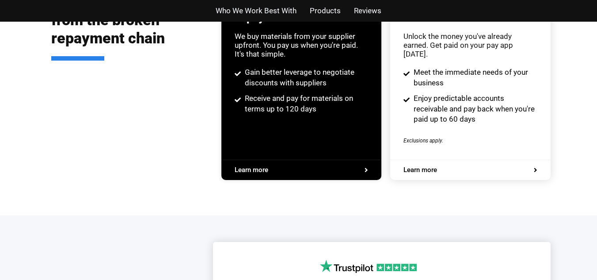 This screenshot has width=597, height=280. I want to click on span: Enjoy predictable accounts receivable and pay back when you're paid up to 60 days, so click(474, 109).